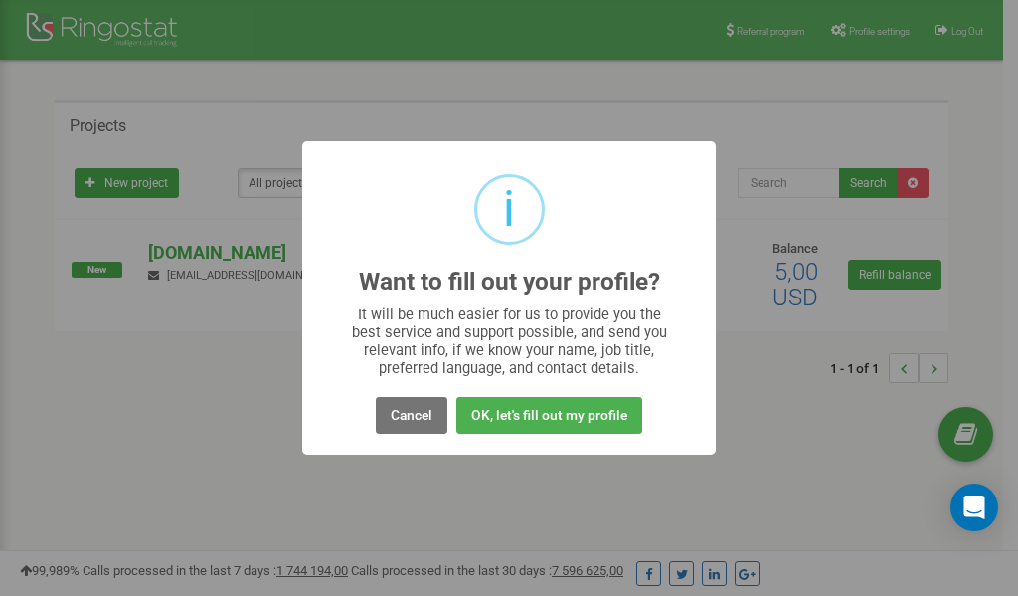 Image resolution: width=1018 pixels, height=596 pixels. What do you see at coordinates (412, 415) in the screenshot?
I see `button: Cancel` at bounding box center [412, 415].